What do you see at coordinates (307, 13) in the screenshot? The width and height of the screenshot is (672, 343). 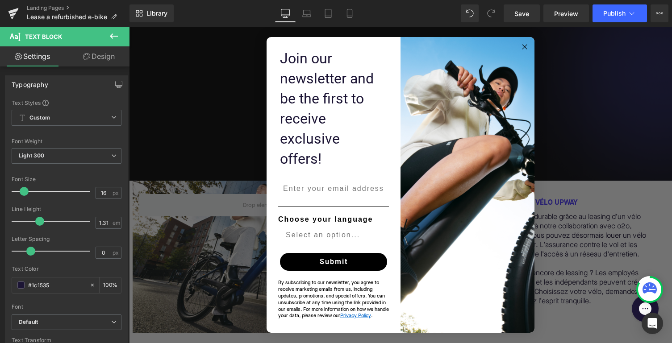 I see `a: Laptop` at bounding box center [307, 13].